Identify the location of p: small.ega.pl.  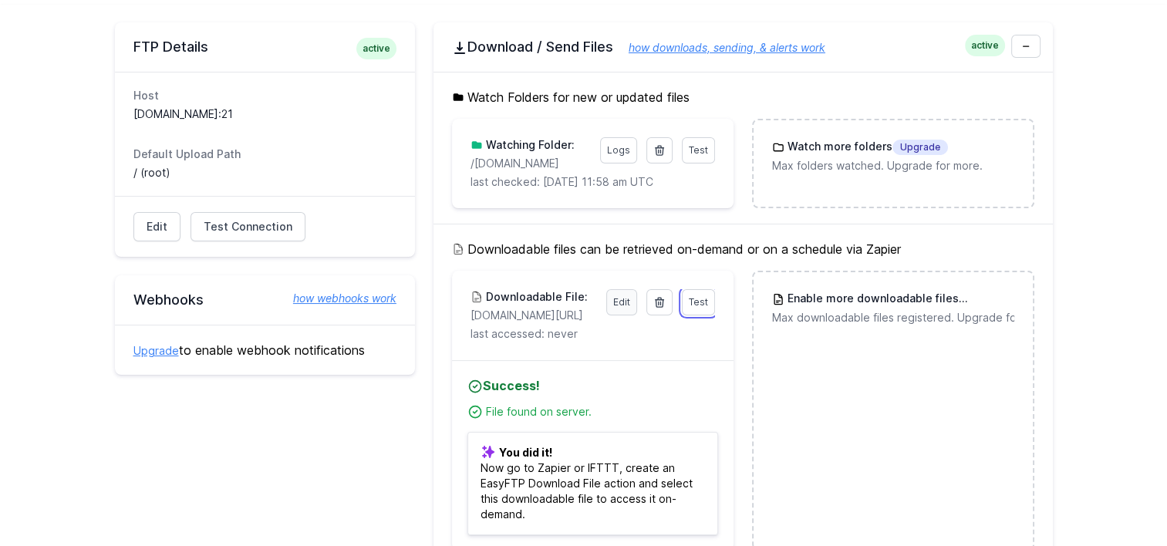
(531, 164).